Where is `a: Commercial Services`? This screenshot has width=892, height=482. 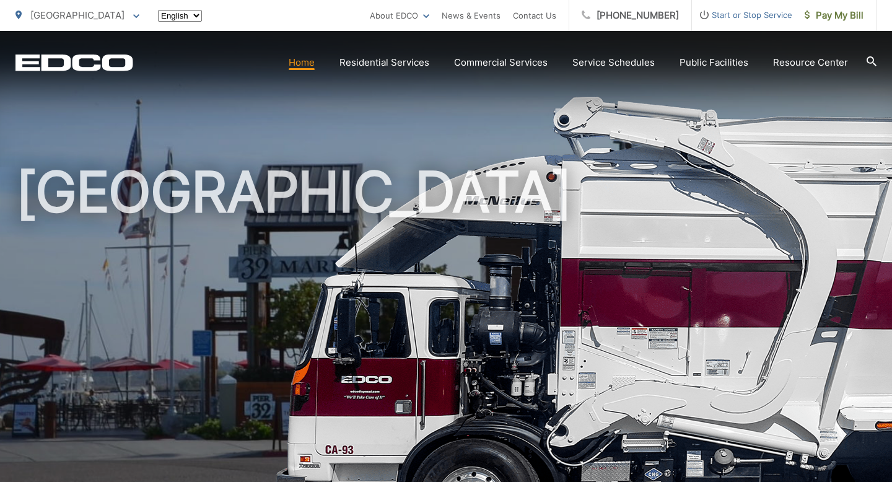 a: Commercial Services is located at coordinates (501, 63).